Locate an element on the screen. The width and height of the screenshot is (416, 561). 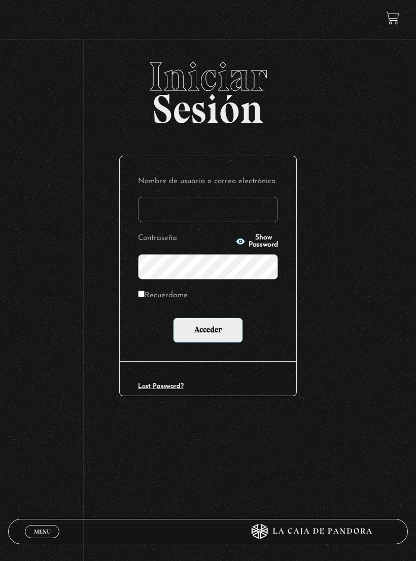
label: Contraseña is located at coordinates (185, 238).